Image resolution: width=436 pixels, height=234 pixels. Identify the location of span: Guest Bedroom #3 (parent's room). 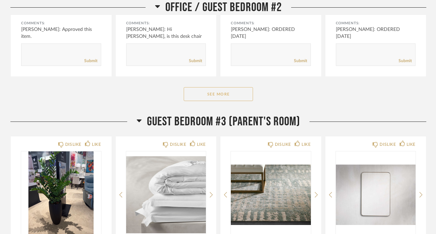
(224, 121).